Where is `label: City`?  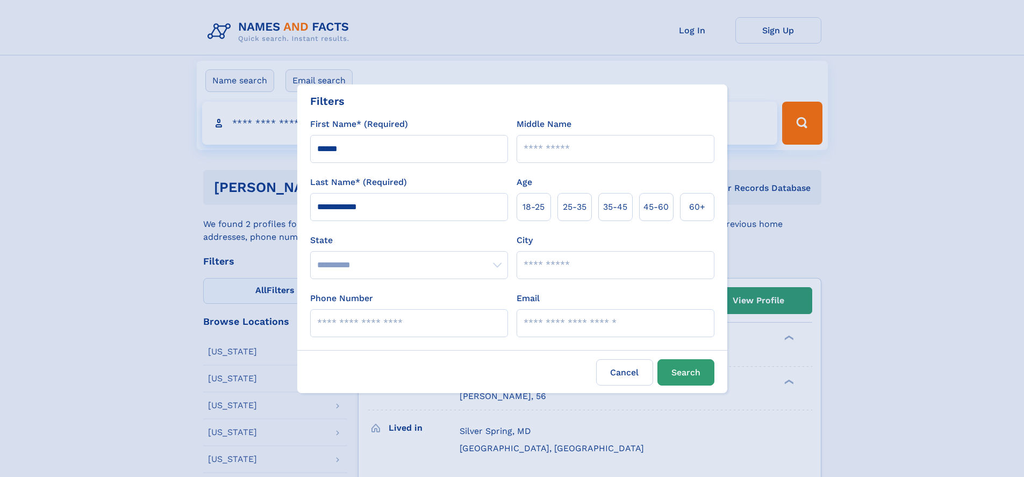 label: City is located at coordinates (525, 240).